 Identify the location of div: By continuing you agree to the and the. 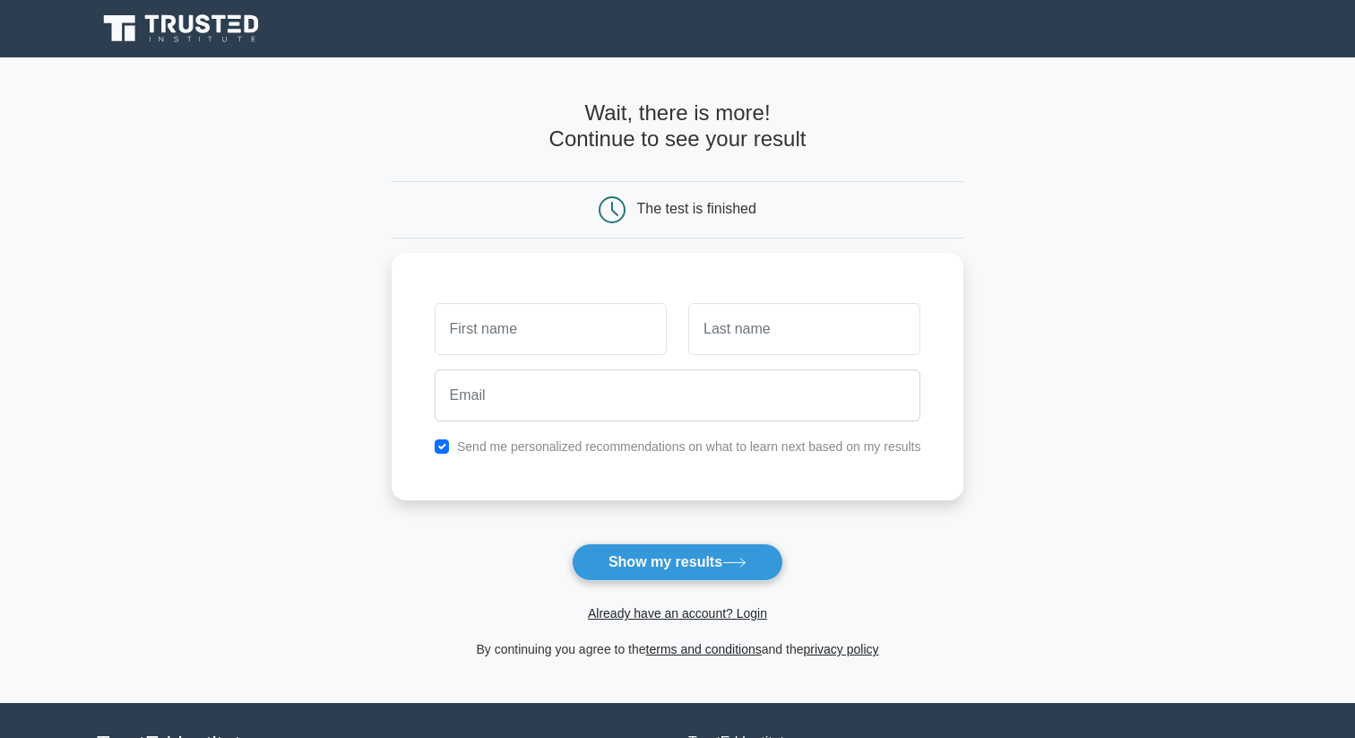
(678, 649).